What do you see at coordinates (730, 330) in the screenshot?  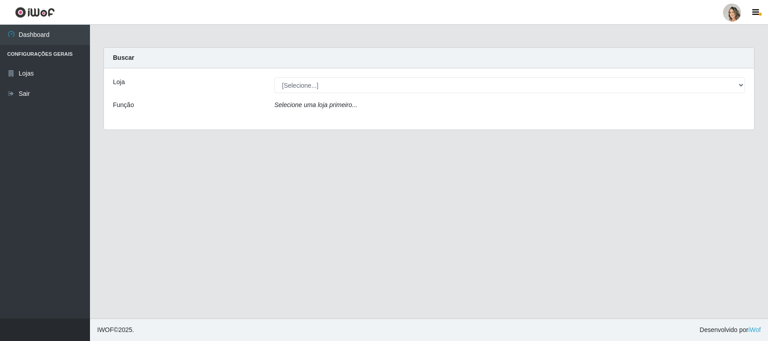 I see `span: Desenvolvido por` at bounding box center [730, 330].